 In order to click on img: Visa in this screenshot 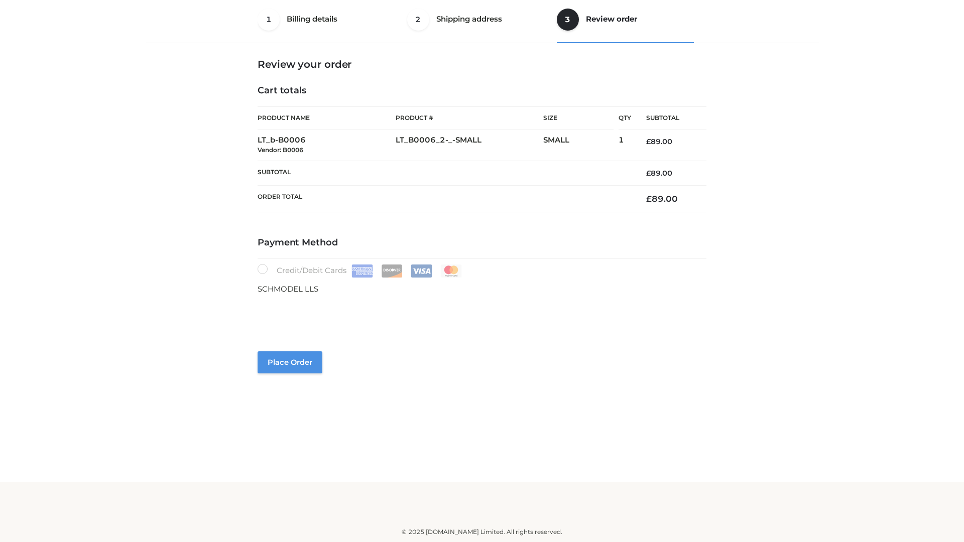, I will do `click(421, 271)`.